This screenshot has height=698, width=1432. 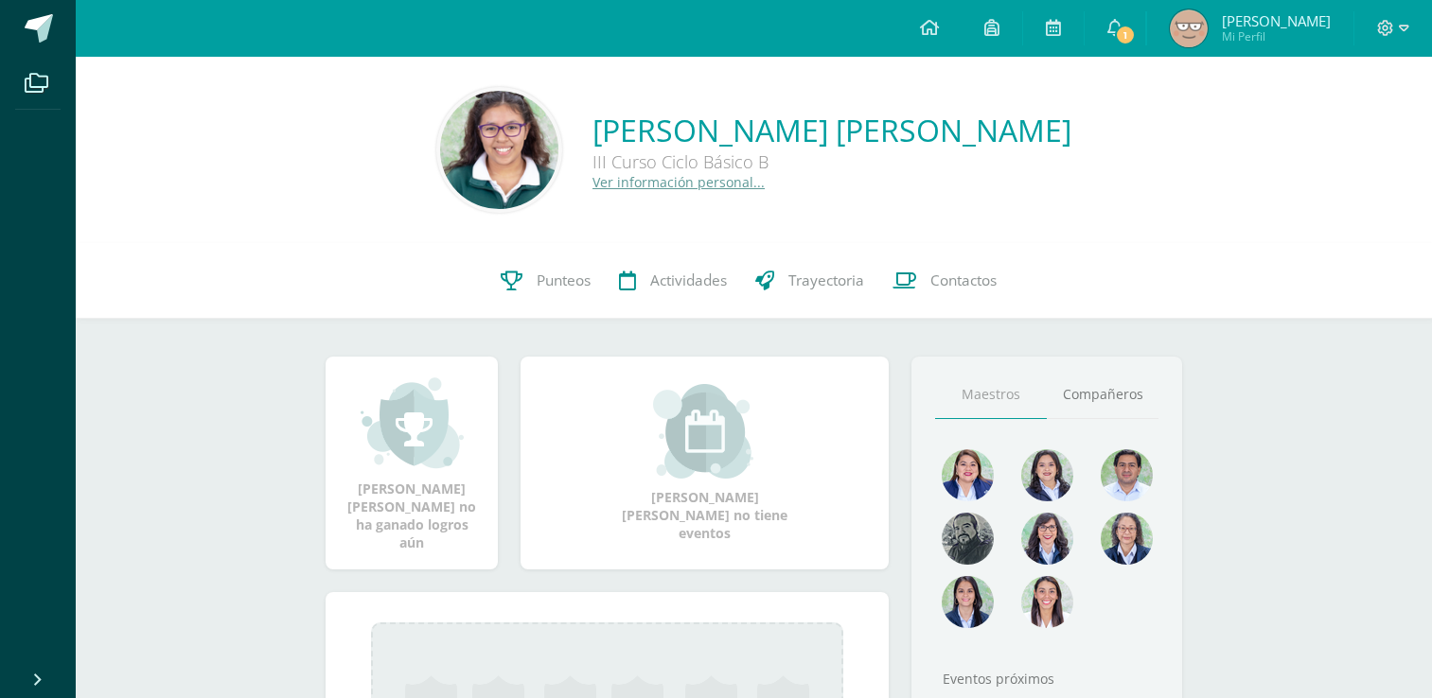 I want to click on img: b08fa849ce700c2446fec7341b01b967.png, so click(x=1189, y=28).